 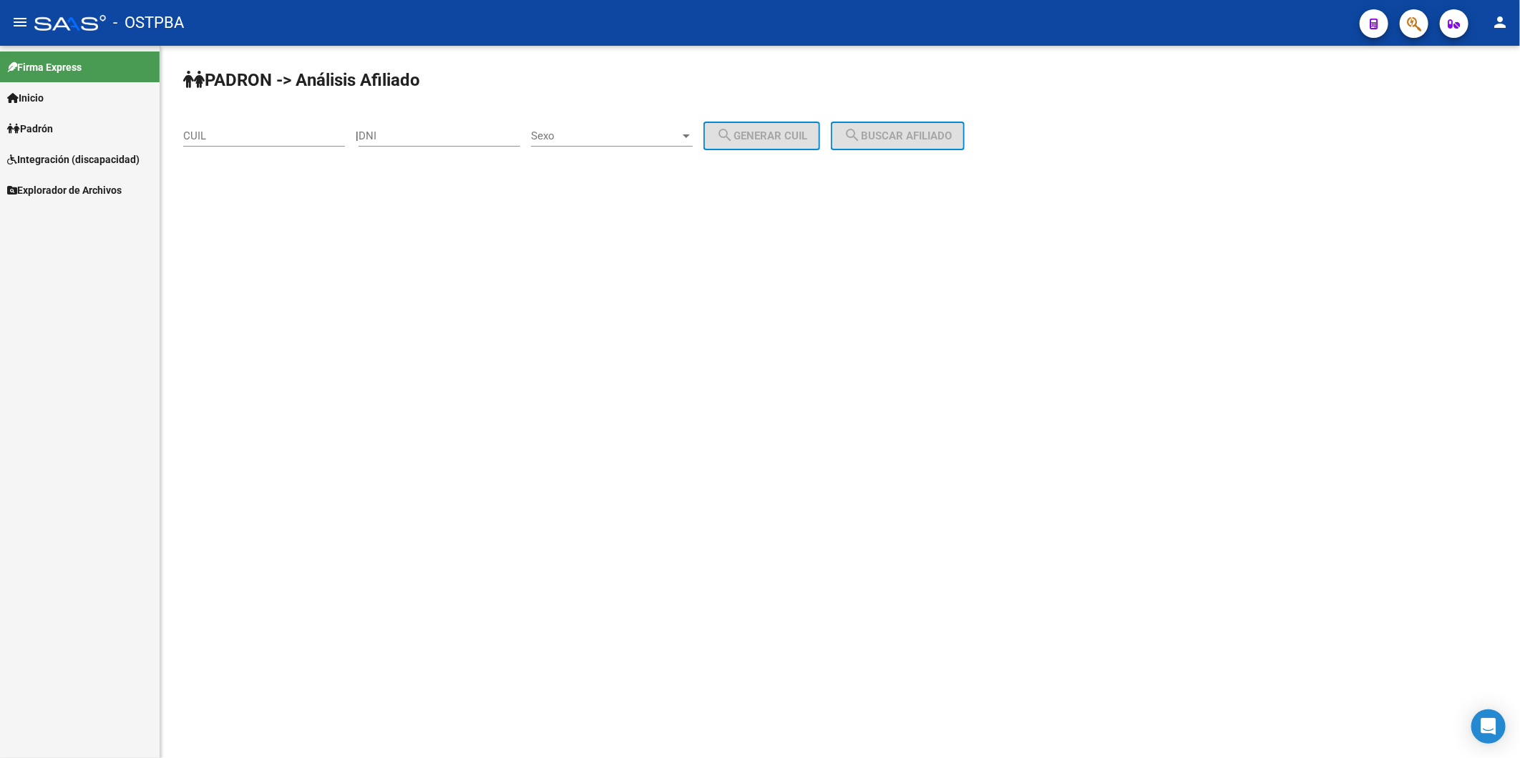 I want to click on span: Generar CUIL, so click(x=761, y=136).